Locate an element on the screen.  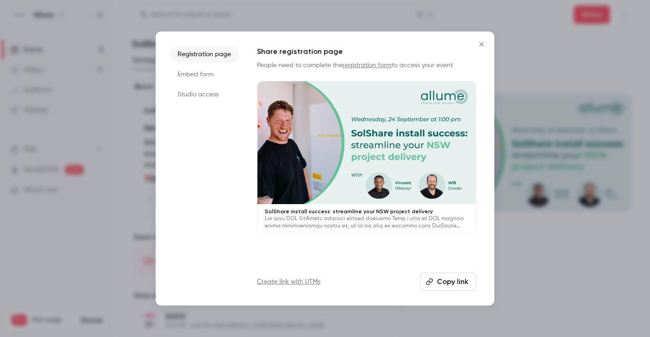
li: Embed form is located at coordinates (205, 74).